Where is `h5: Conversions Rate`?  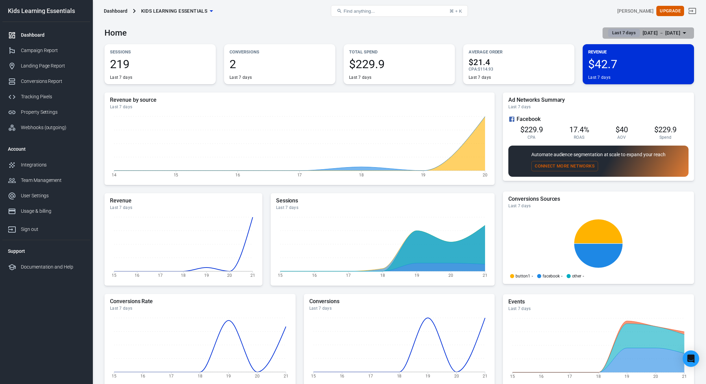
h5: Conversions Rate is located at coordinates (200, 301).